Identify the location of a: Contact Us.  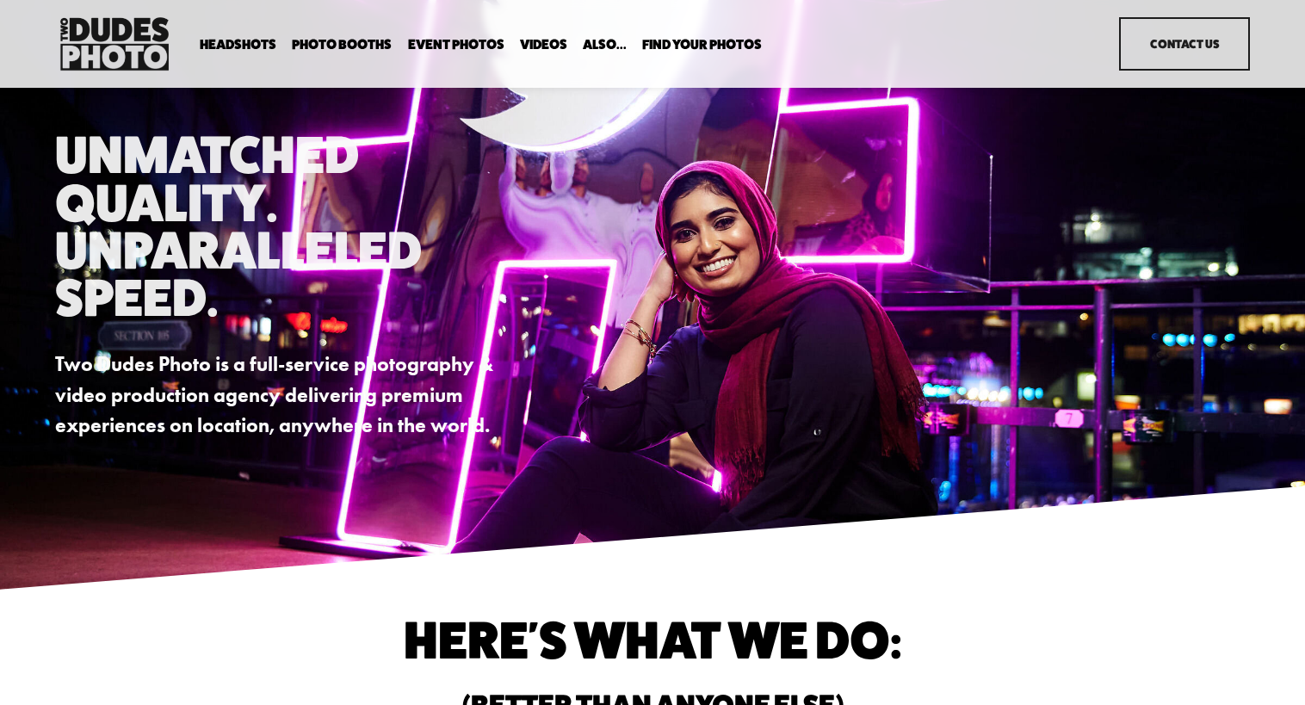
(1184, 44).